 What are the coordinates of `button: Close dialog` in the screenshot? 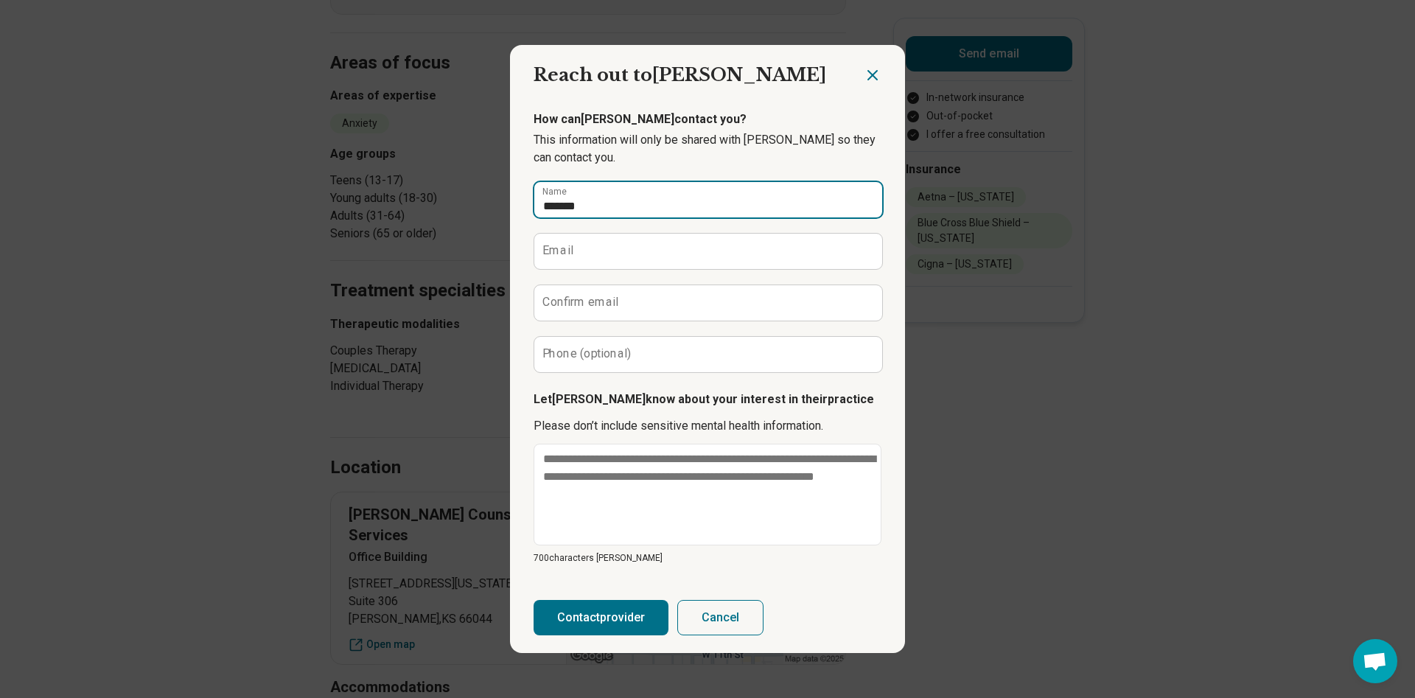 It's located at (872, 75).